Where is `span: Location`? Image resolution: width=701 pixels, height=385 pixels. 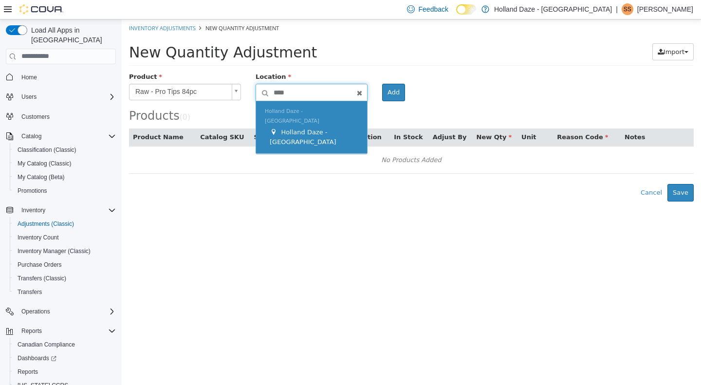
span: Location is located at coordinates (151, 57).